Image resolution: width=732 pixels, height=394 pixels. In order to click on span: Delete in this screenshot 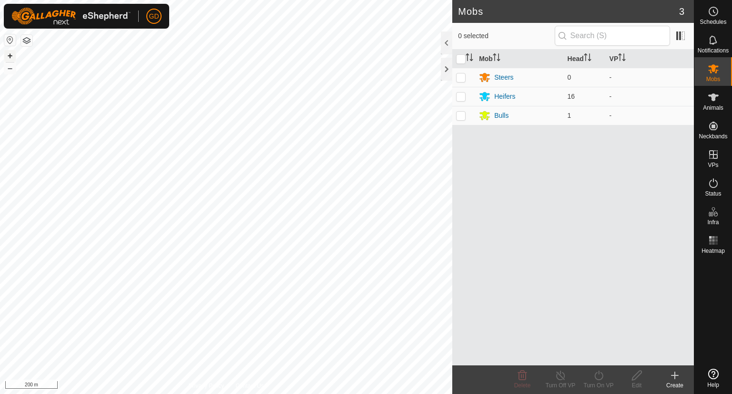, I will do `click(523, 385)`.